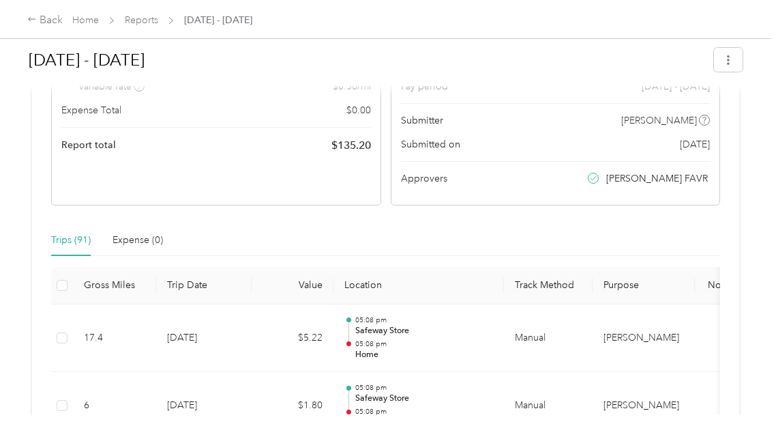  What do you see at coordinates (548, 285) in the screenshot?
I see `th: Track Method` at bounding box center [548, 285].